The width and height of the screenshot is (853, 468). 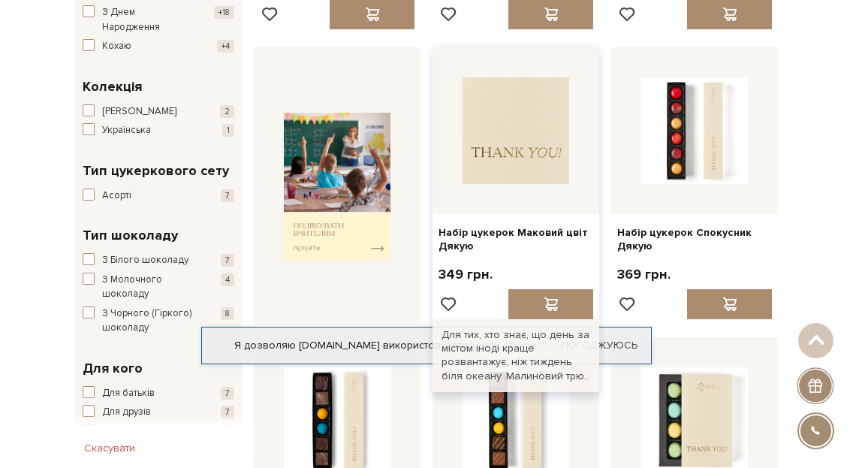 I want to click on span: Асорті, so click(x=116, y=196).